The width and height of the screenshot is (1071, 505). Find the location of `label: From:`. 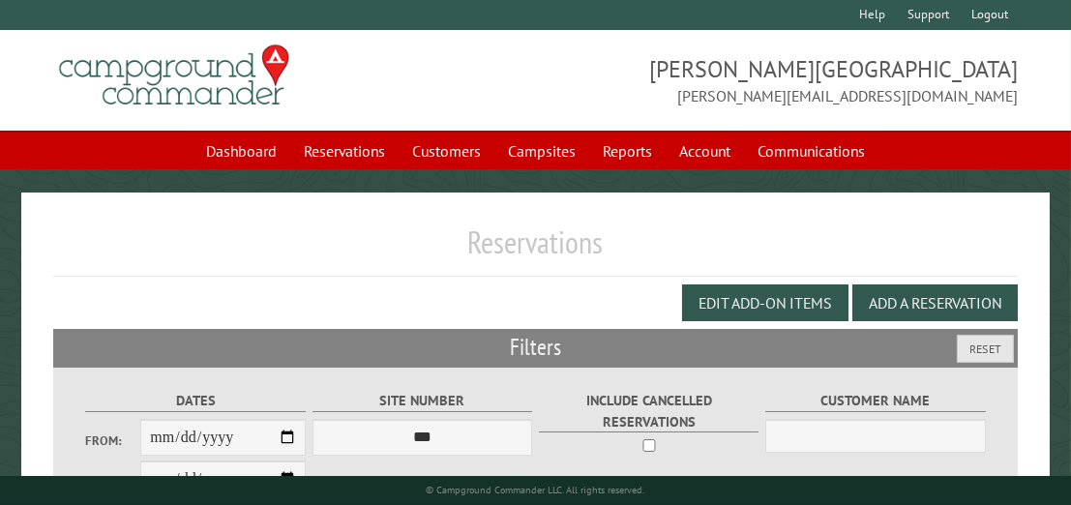

label: From: is located at coordinates (112, 440).